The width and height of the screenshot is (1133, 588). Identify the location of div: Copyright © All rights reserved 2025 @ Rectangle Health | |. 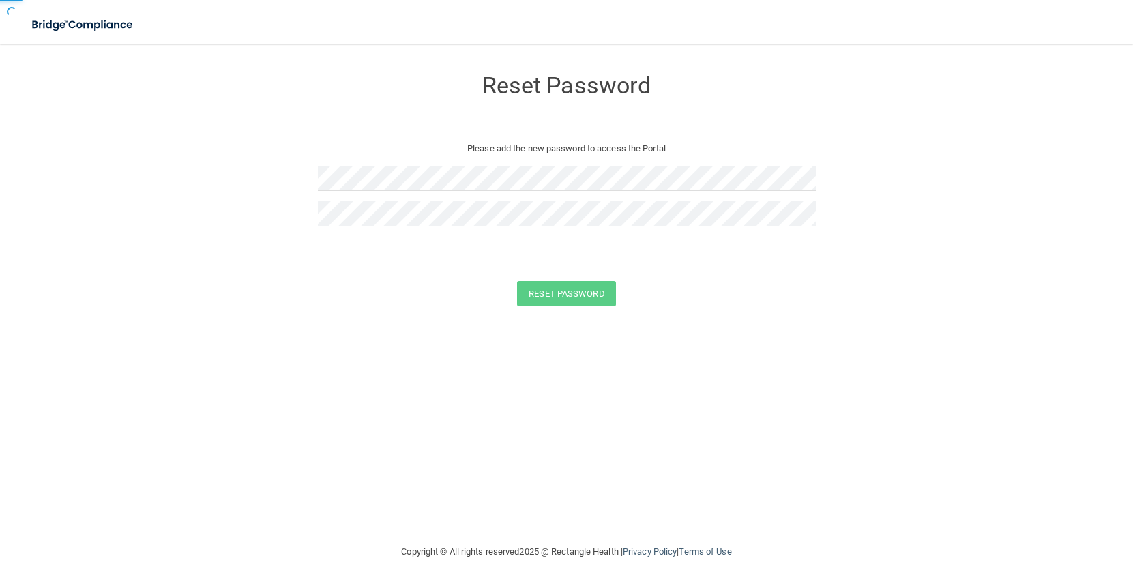
(567, 552).